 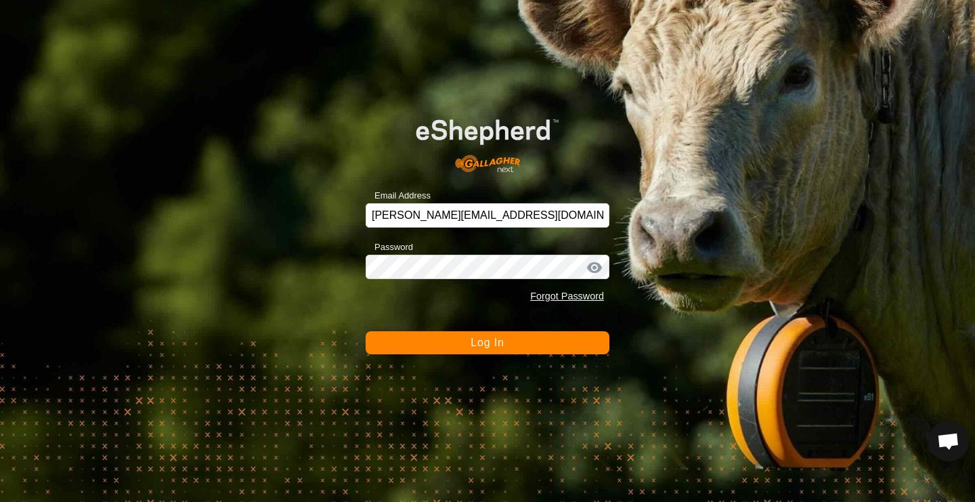 What do you see at coordinates (948, 441) in the screenshot?
I see `a: Open chat` at bounding box center [948, 441].